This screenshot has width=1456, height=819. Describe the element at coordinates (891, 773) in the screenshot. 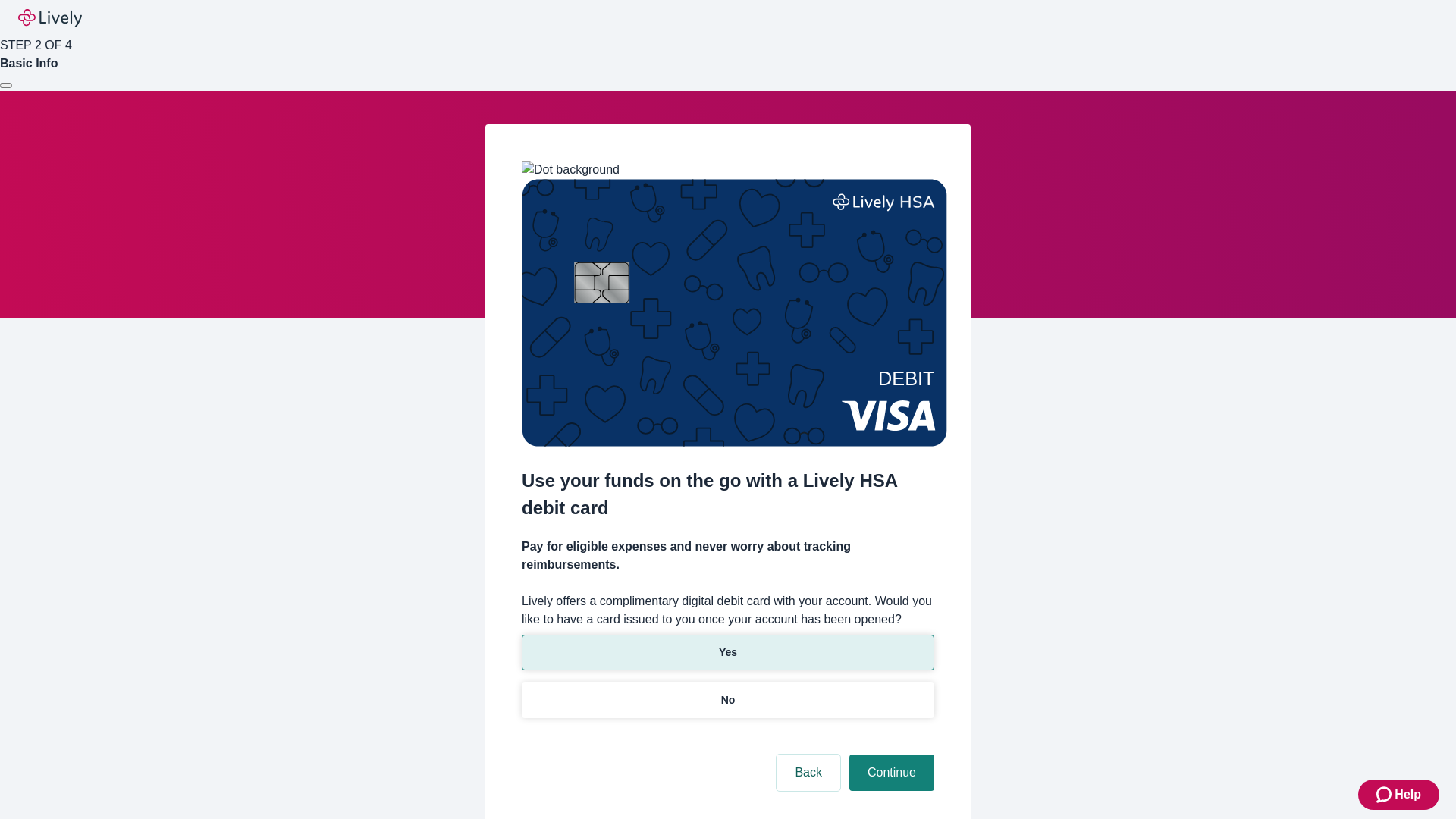

I see `button: Continue` at that location.